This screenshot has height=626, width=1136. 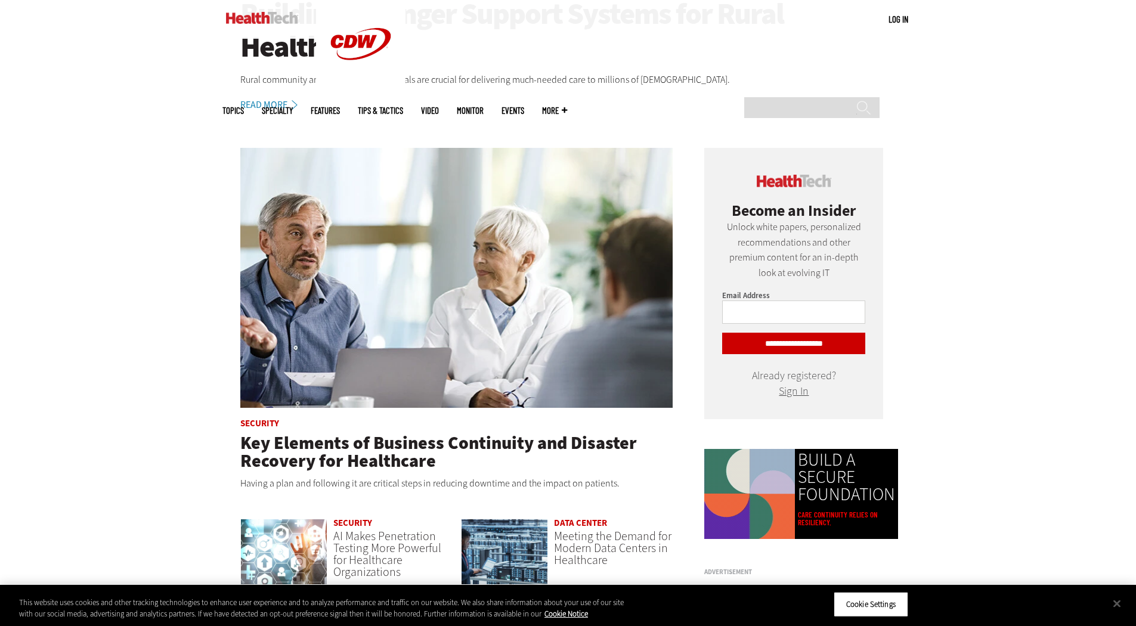 What do you see at coordinates (871, 605) in the screenshot?
I see `button: Cookie Settings` at bounding box center [871, 605].